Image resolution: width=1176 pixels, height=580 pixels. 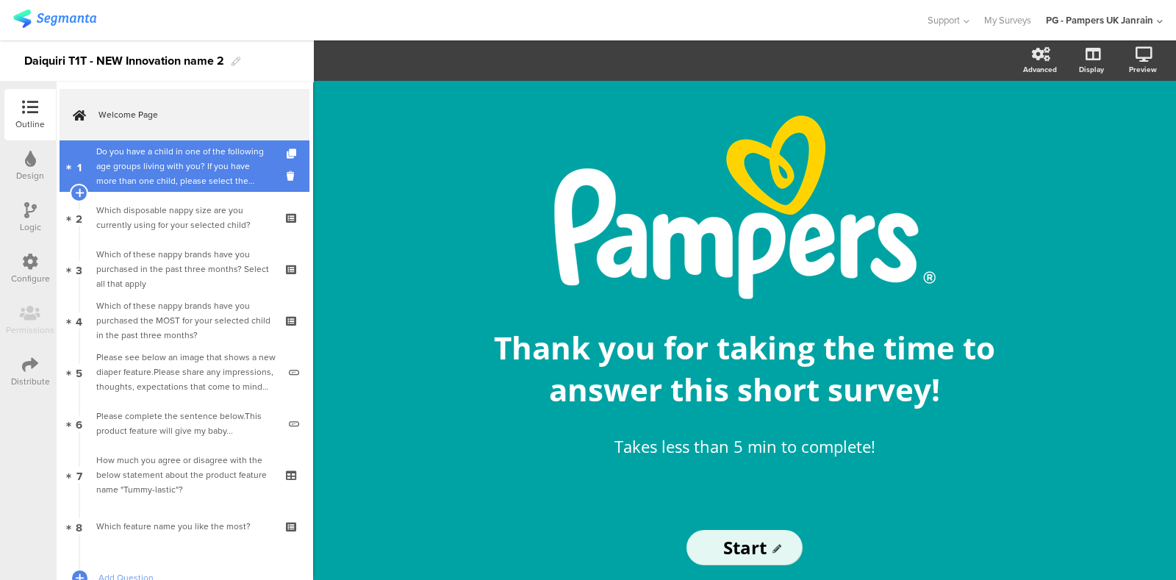 What do you see at coordinates (79, 218) in the screenshot?
I see `span: 2` at bounding box center [79, 218].